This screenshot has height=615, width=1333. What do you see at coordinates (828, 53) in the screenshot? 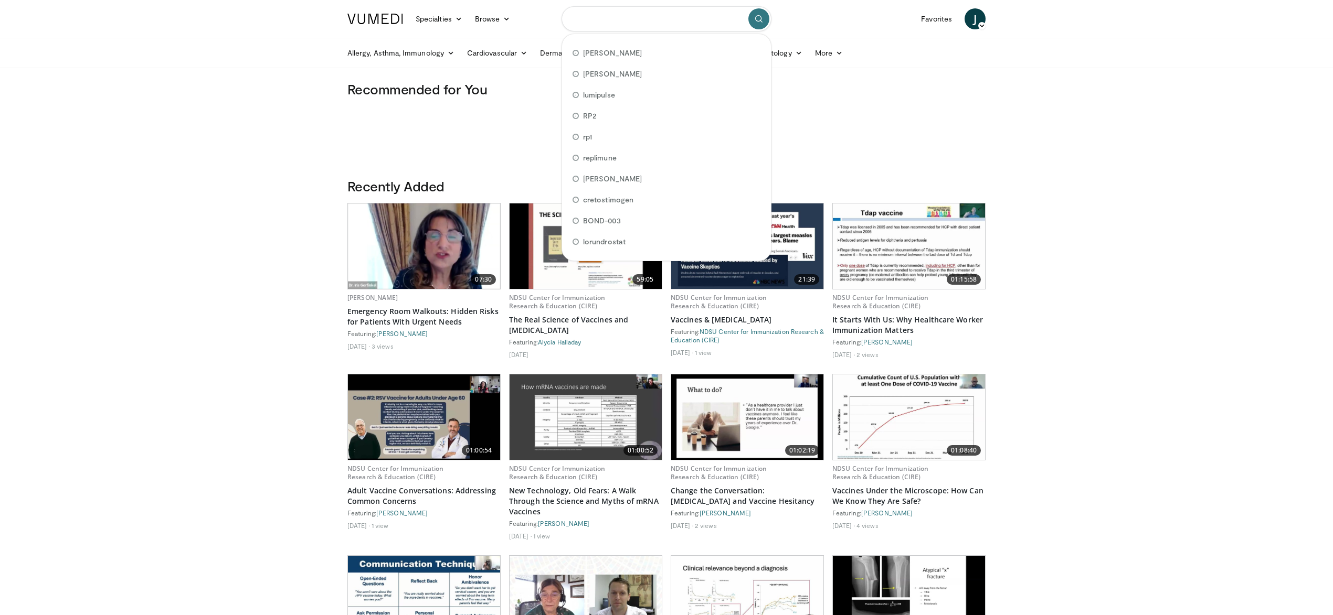
I see `a: More` at bounding box center [828, 53].